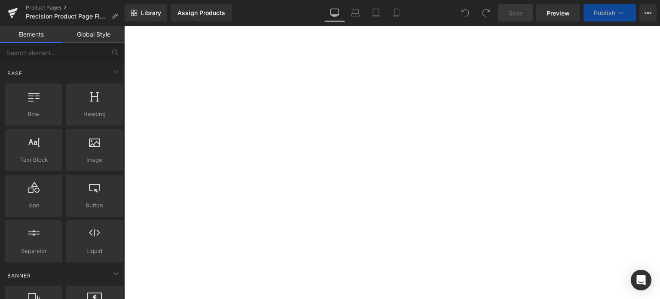 The image size is (660, 299). What do you see at coordinates (486, 13) in the screenshot?
I see `button: Redo` at bounding box center [486, 13].